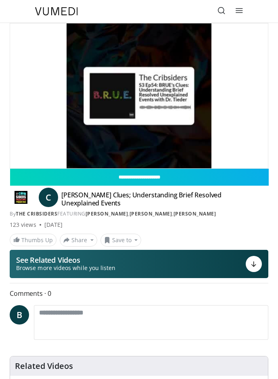 The width and height of the screenshot is (278, 379). I want to click on button: See Related Videos Browse more videos while you listen, so click(139, 264).